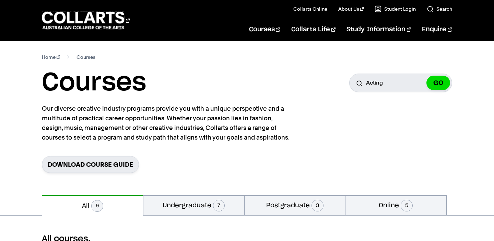 The image size is (494, 241). What do you see at coordinates (401, 83) in the screenshot?
I see `form: Search for a course` at bounding box center [401, 83].